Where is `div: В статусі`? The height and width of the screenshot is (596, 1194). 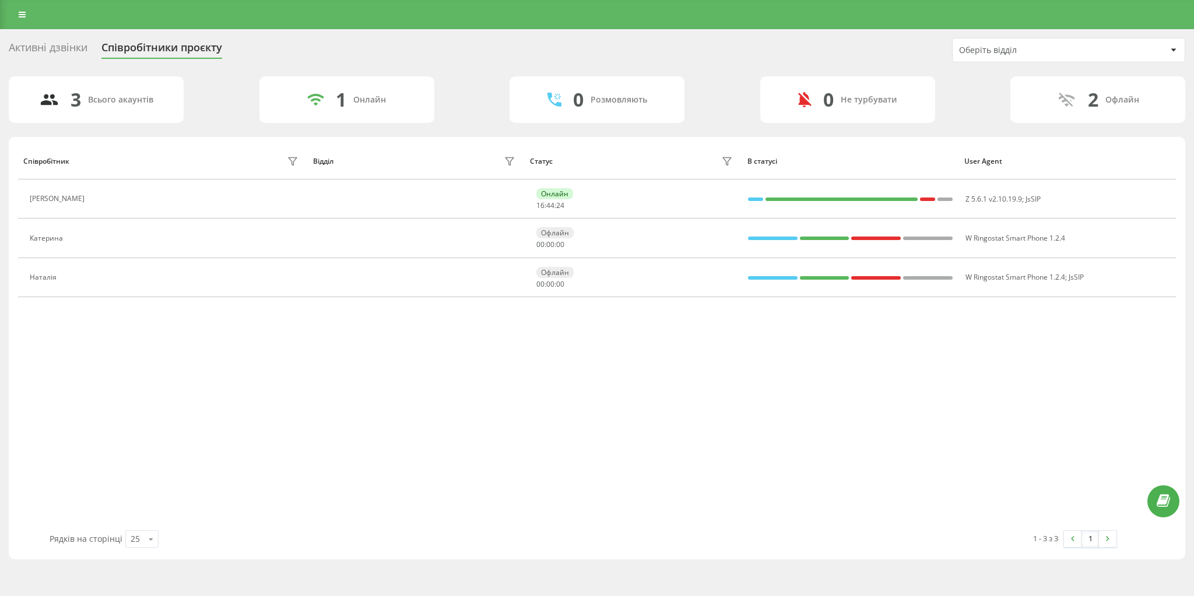 div: В статусі is located at coordinates (850, 161).